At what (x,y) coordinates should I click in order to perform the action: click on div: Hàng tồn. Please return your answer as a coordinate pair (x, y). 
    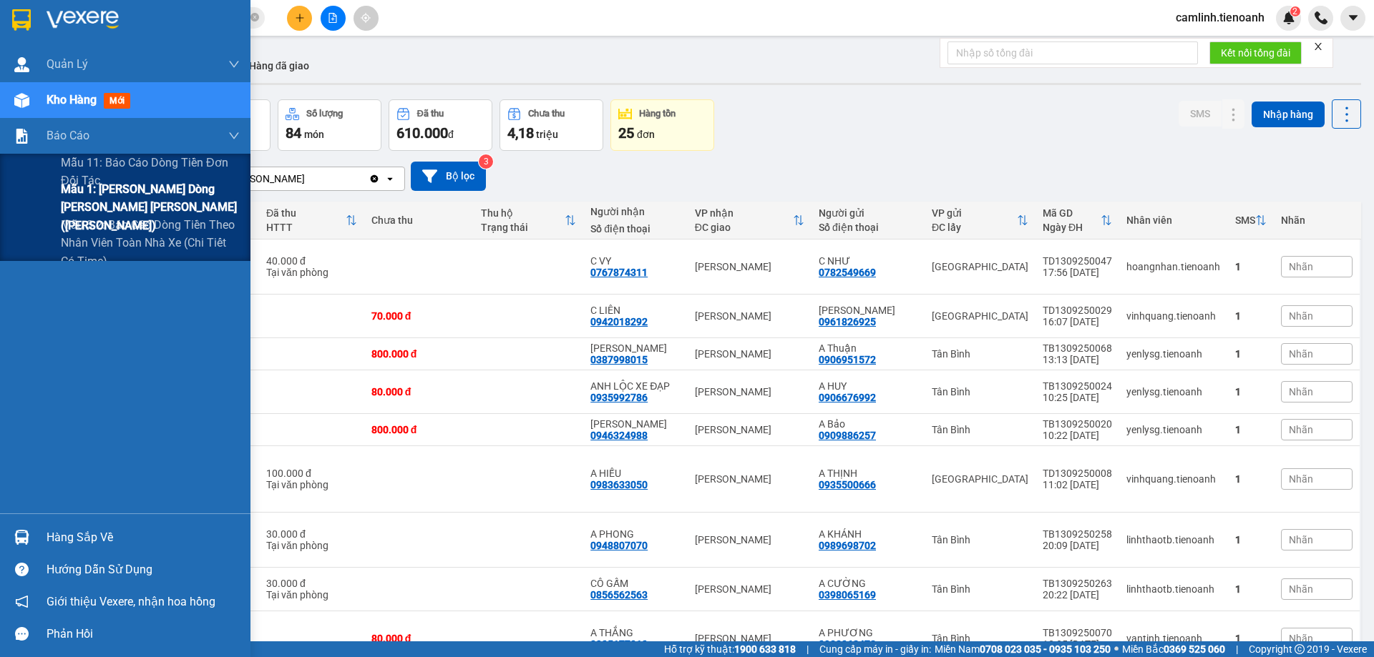
    Looking at the image, I should click on (657, 114).